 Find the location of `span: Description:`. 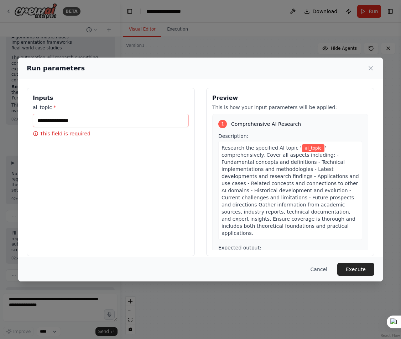

span: Description: is located at coordinates (233, 136).